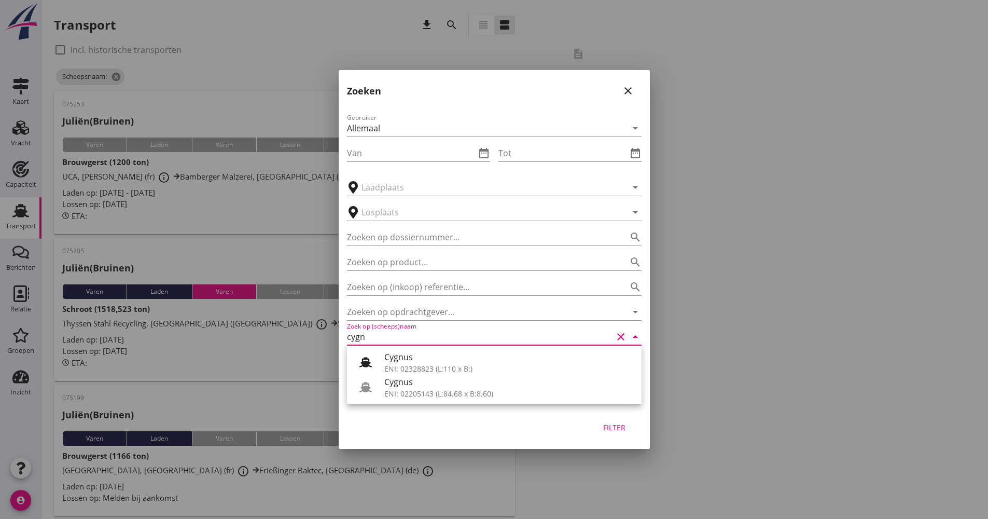 This screenshot has width=988, height=519. What do you see at coordinates (509, 368) in the screenshot?
I see `div: ENI: 02328823 (L:110 x B:)` at bounding box center [509, 368].